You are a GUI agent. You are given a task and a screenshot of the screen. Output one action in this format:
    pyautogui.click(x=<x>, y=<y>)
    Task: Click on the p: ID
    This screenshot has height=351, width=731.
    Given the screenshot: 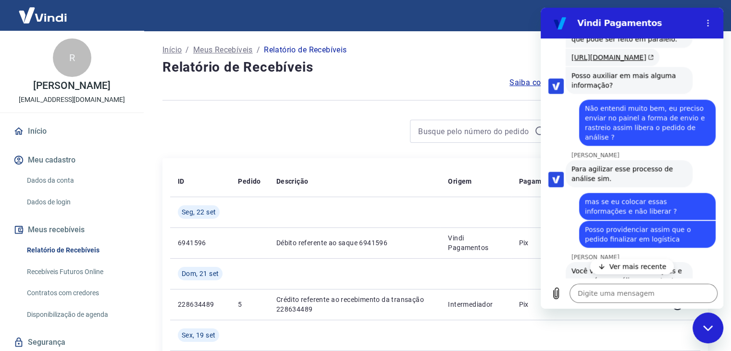 What is the action you would take?
    pyautogui.click(x=181, y=181)
    